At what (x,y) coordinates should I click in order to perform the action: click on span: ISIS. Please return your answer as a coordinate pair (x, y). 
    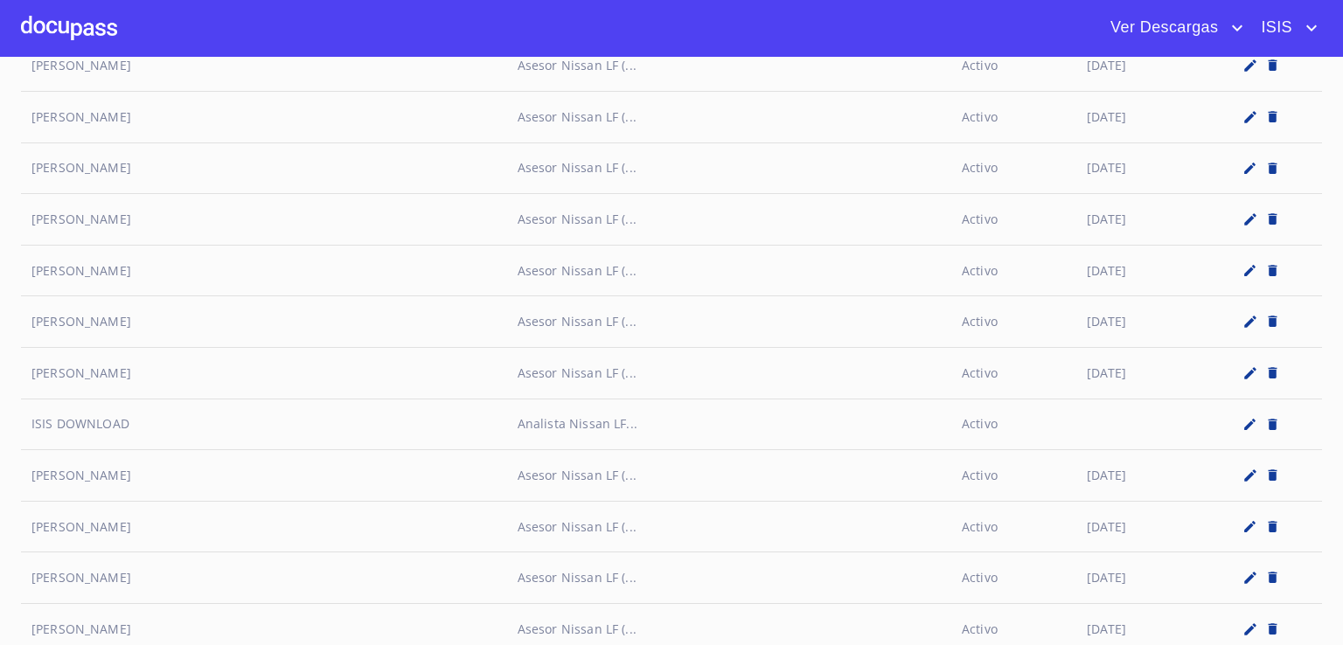
    Looking at the image, I should click on (1274, 28).